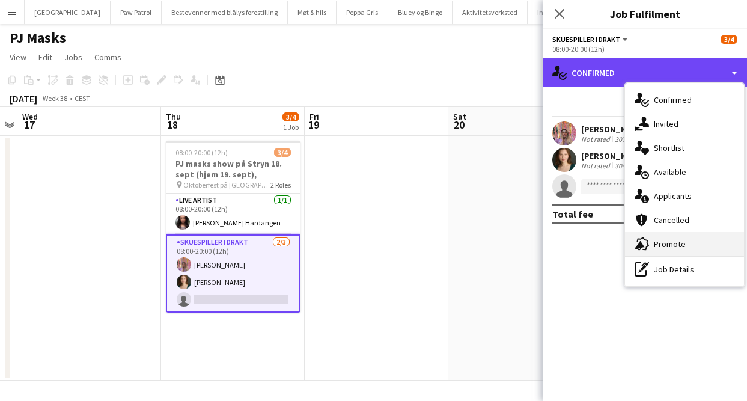  What do you see at coordinates (420, 12) in the screenshot?
I see `button: Bluey og Bingo` at bounding box center [420, 12].